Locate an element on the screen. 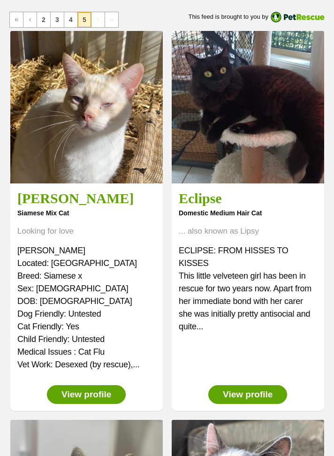 The width and height of the screenshot is (334, 456). a: Page 2 is located at coordinates (44, 20).